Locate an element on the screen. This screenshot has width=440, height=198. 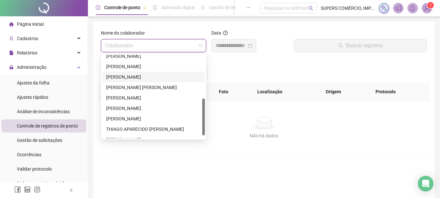
div: NATHALIA MIRELLY SILVA BEZERRA is located at coordinates (153, 98).